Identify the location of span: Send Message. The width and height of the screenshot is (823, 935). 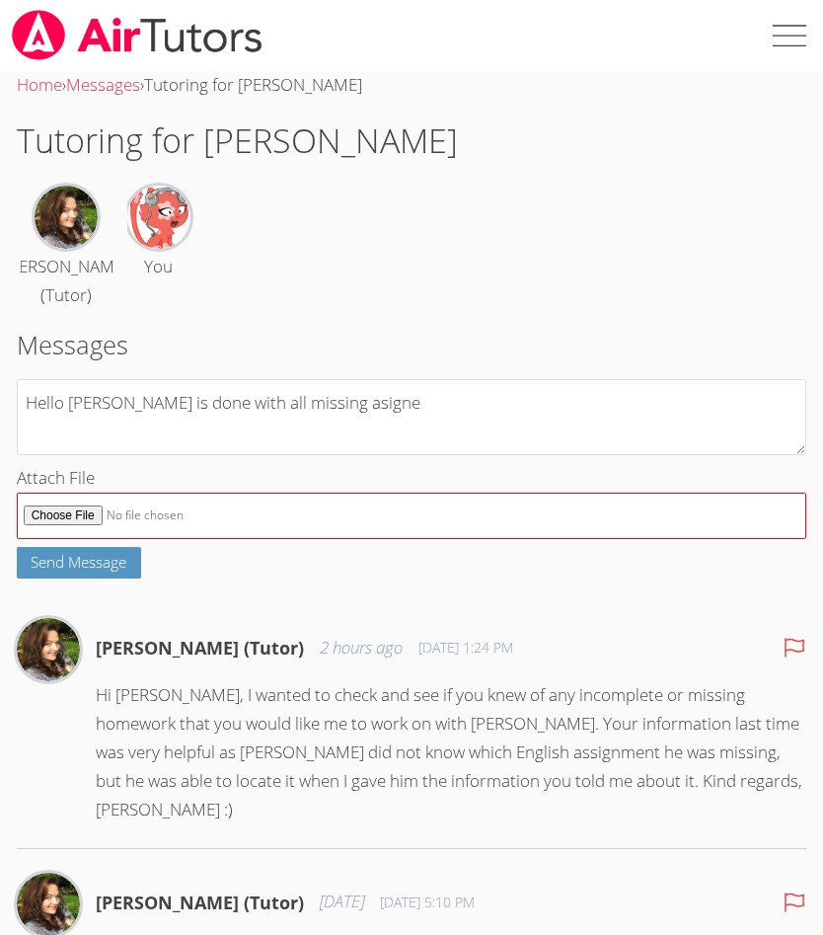
(78, 562).